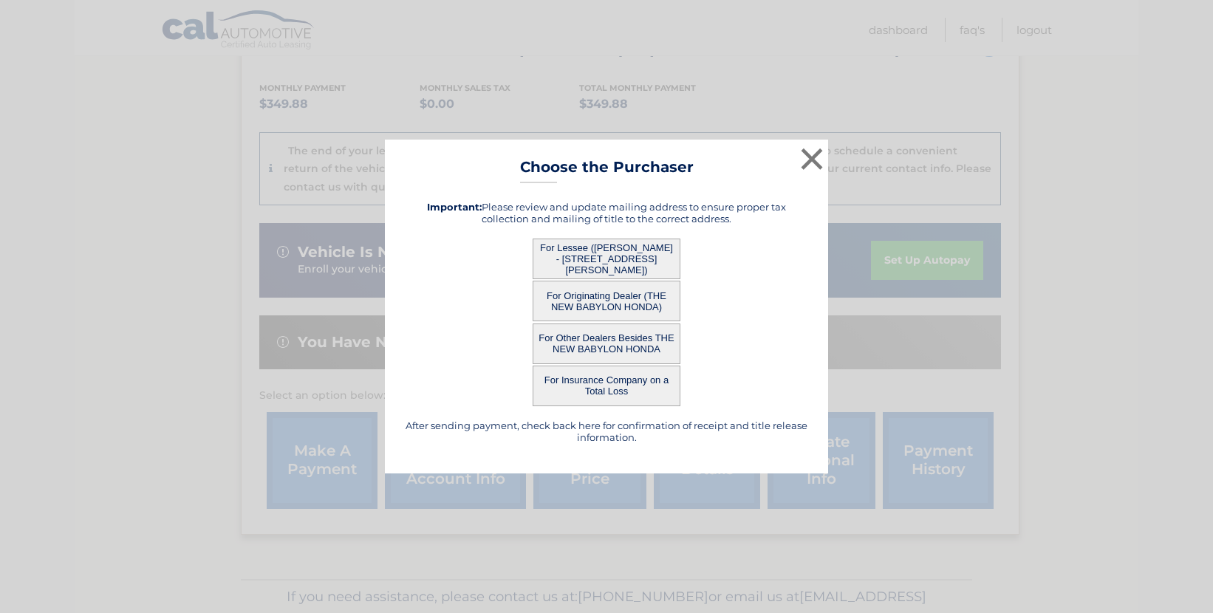 This screenshot has height=613, width=1213. What do you see at coordinates (607, 213) in the screenshot?
I see `h5: Please review and update mailing address to ensure proper tax collection and mailing of title to ...` at bounding box center [607, 213].